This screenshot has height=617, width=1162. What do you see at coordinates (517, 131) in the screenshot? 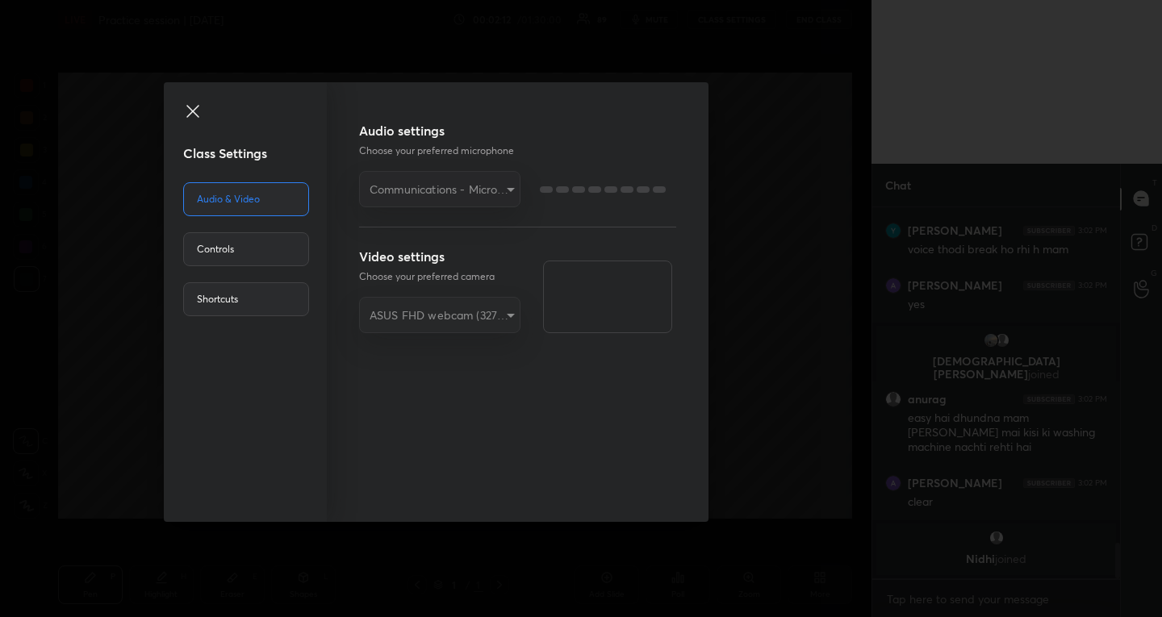
I see `h3: Audio settings` at bounding box center [517, 131].